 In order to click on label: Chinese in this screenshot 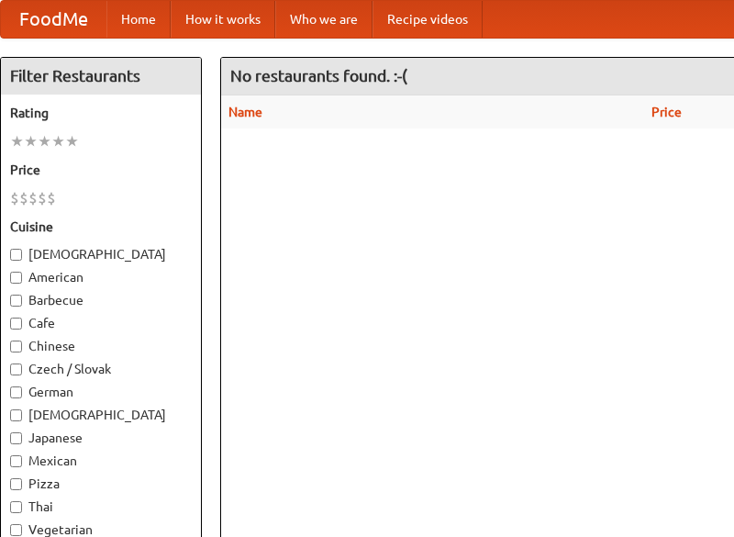, I will do `click(101, 346)`.